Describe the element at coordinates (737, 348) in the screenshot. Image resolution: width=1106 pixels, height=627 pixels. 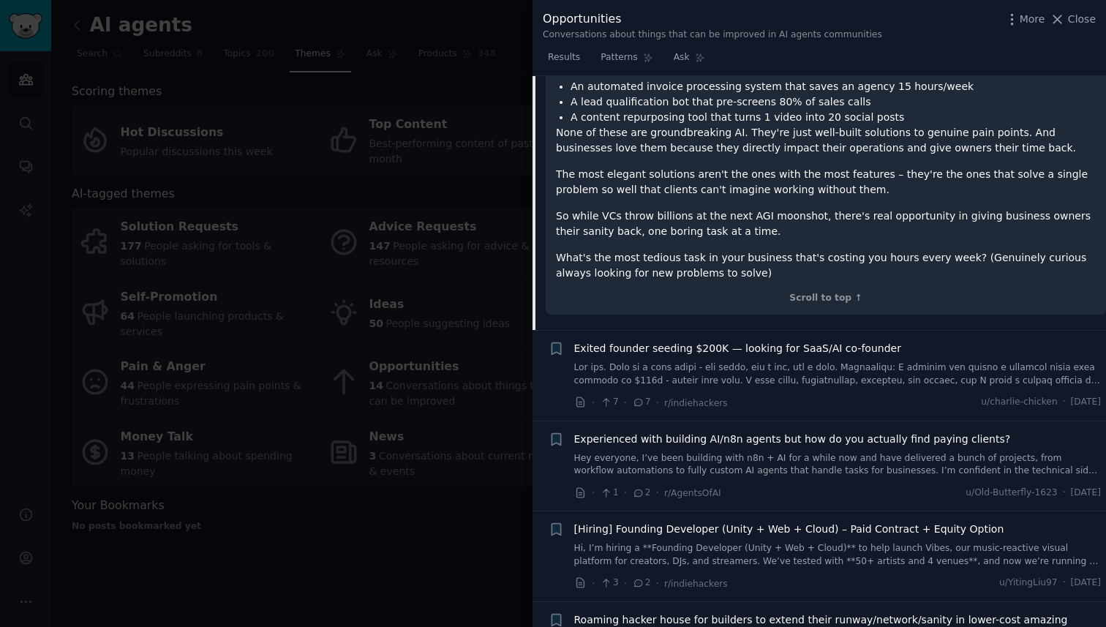
I see `a: Exited founder seeding $200K — looking for SaaS/AI co-founder` at that location.